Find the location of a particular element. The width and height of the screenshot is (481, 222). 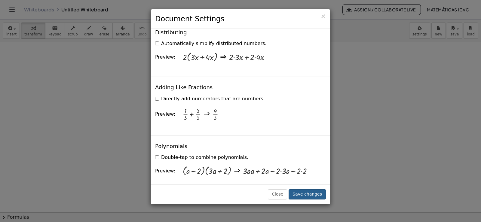

input: Automatically simplify distributed numbers. is located at coordinates (157, 43).